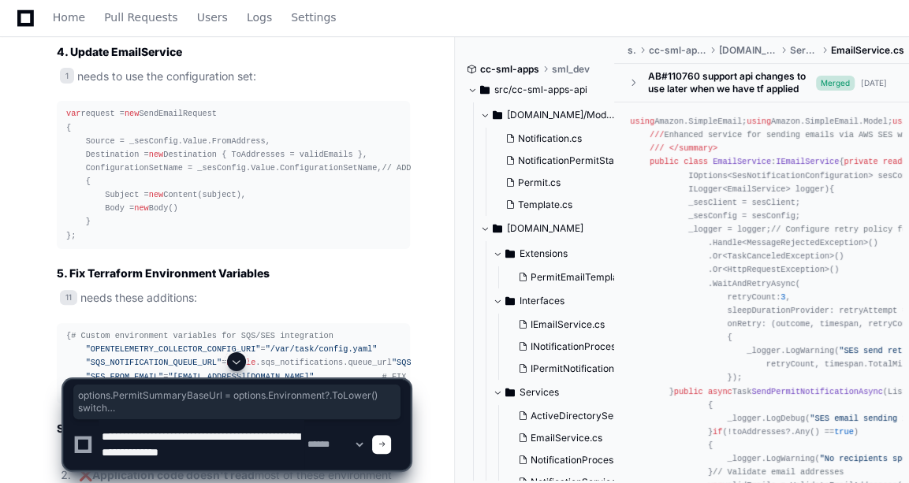 The width and height of the screenshot is (909, 483). Describe the element at coordinates (73, 114) in the screenshot. I see `span: var` at that location.